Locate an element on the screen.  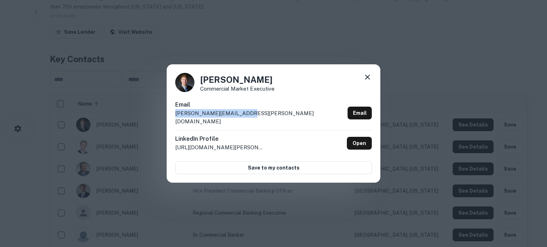
h6: Email is located at coordinates (260, 105).